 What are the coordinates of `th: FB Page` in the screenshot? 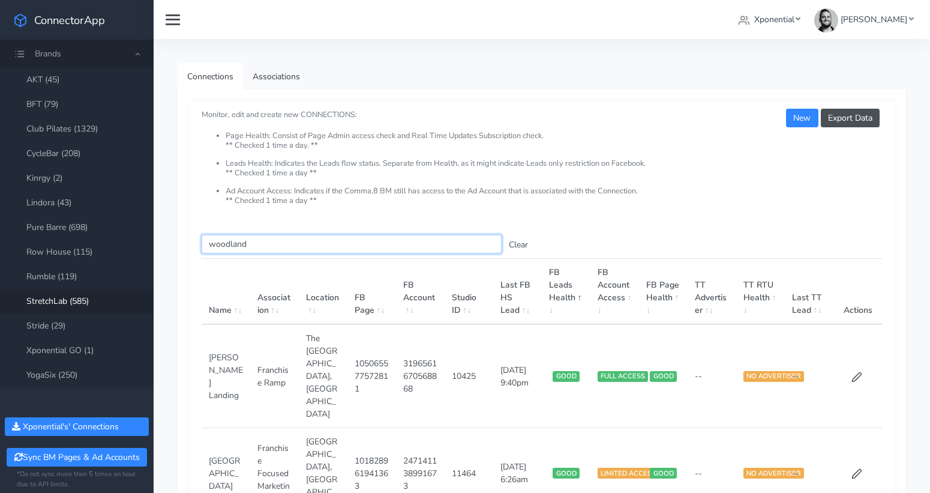 It's located at (371, 292).